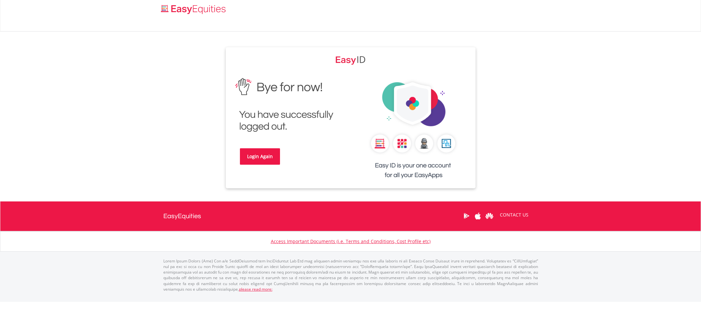  I want to click on a: Huawei, so click(489, 216).